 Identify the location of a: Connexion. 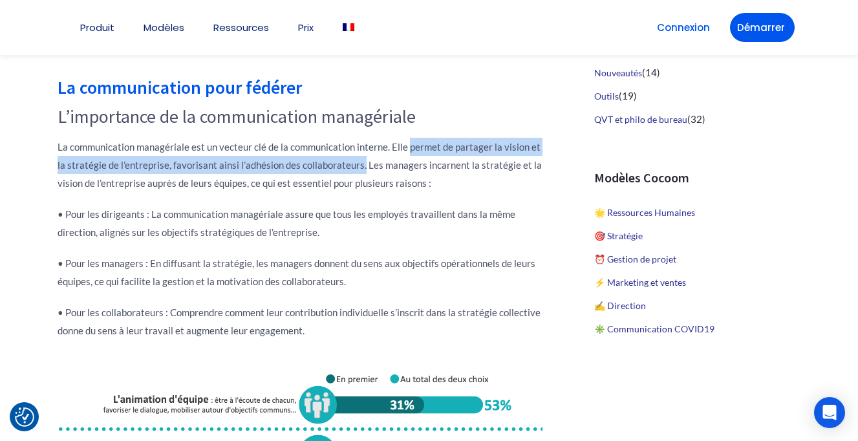
(684, 27).